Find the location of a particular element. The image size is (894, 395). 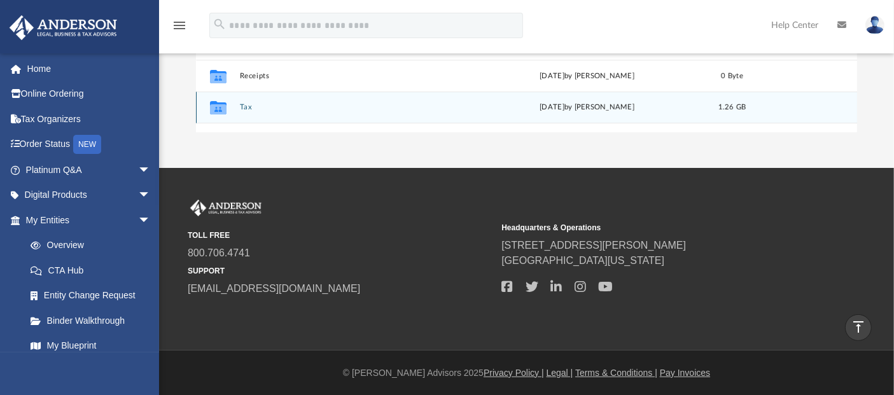

span: 1.26 GB is located at coordinates (732, 107).